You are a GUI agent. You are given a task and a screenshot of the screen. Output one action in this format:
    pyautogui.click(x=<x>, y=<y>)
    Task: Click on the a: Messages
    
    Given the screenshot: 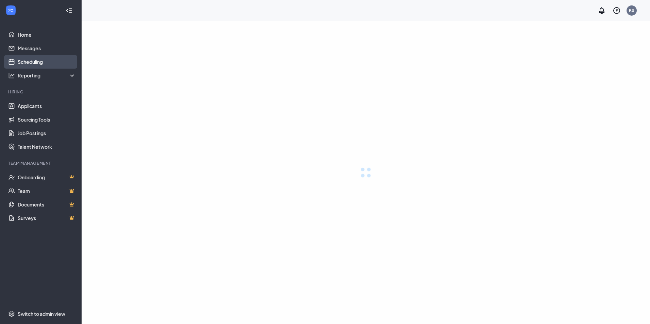 What is the action you would take?
    pyautogui.click(x=47, y=48)
    